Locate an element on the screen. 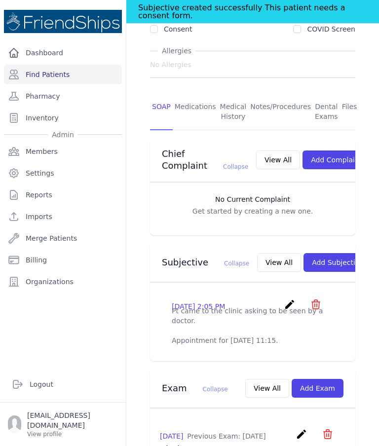 This screenshot has width=379, height=446. a: Merge Patients is located at coordinates (63, 238).